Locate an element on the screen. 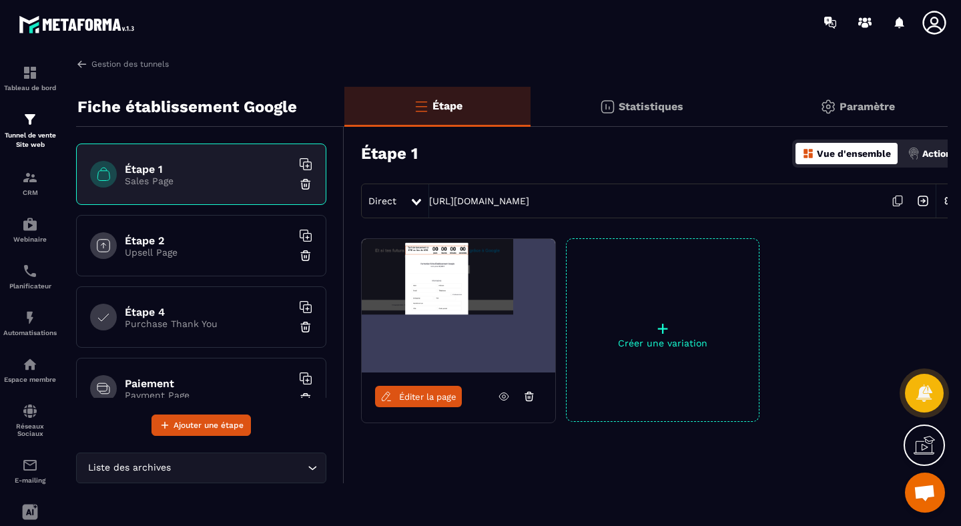 This screenshot has width=961, height=526. img: arrow-next.bcc2205e.svg is located at coordinates (923, 201).